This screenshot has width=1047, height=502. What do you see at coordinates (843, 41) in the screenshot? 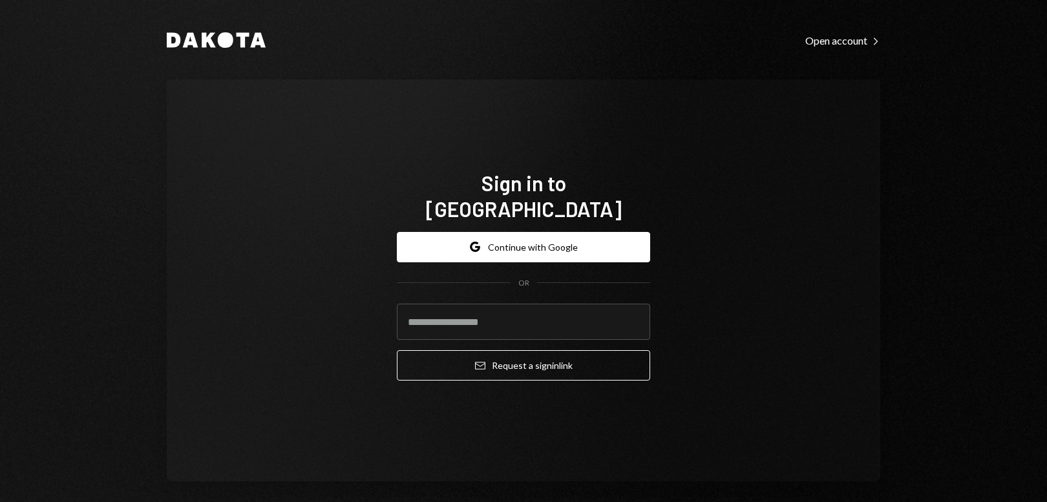
I see `div: Open account` at bounding box center [843, 41].